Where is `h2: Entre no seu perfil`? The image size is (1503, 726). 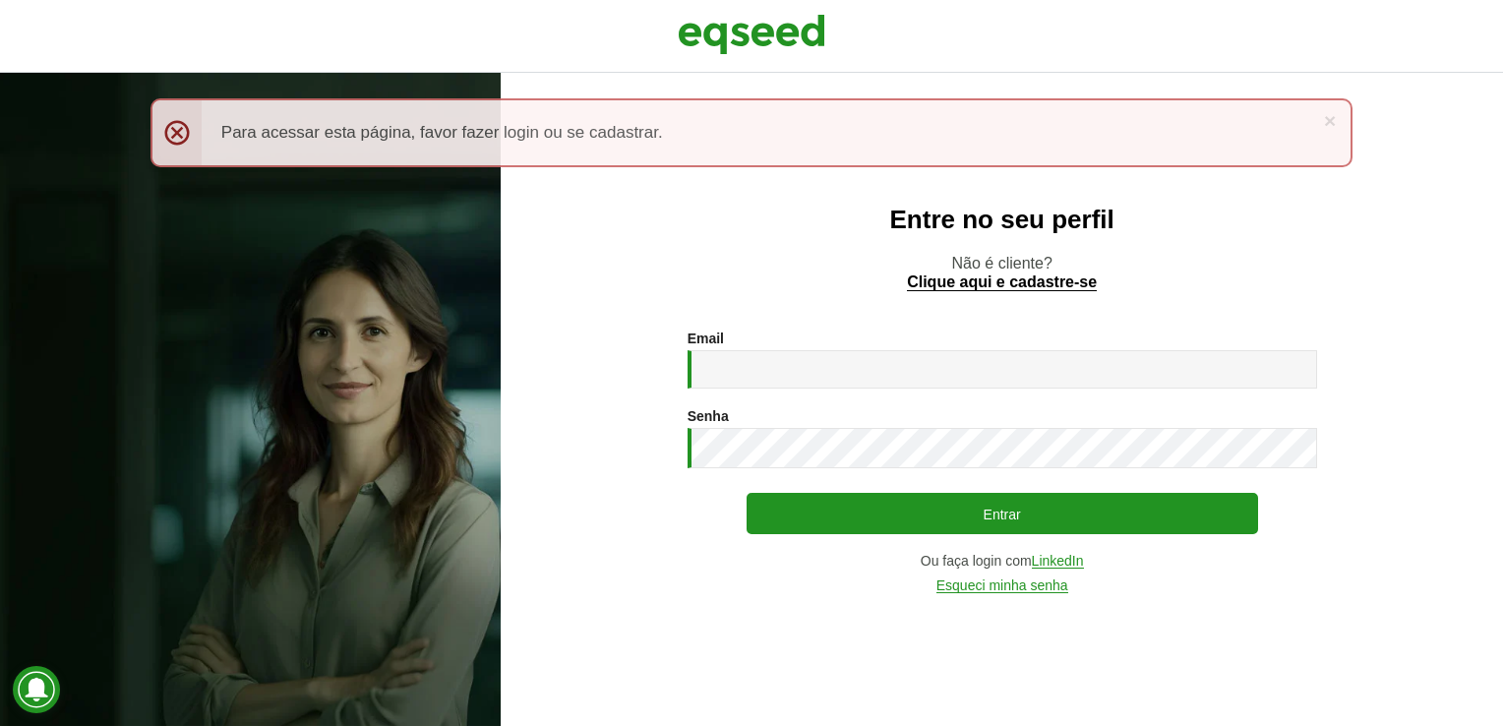
h2: Entre no seu perfil is located at coordinates (1001, 219).